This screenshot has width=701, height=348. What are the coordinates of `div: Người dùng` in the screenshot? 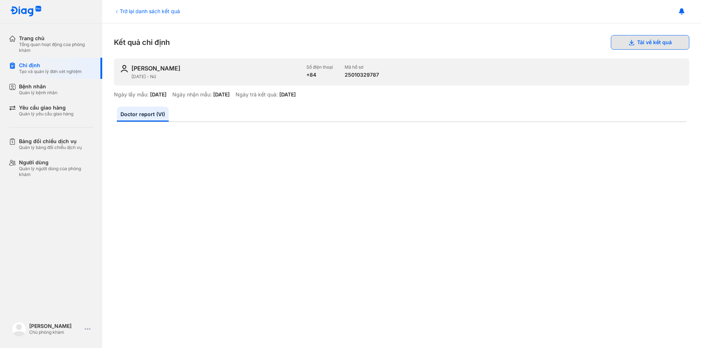 It's located at (56, 162).